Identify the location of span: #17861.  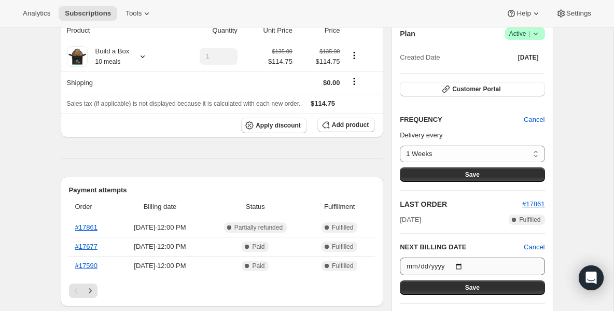
(533, 204).